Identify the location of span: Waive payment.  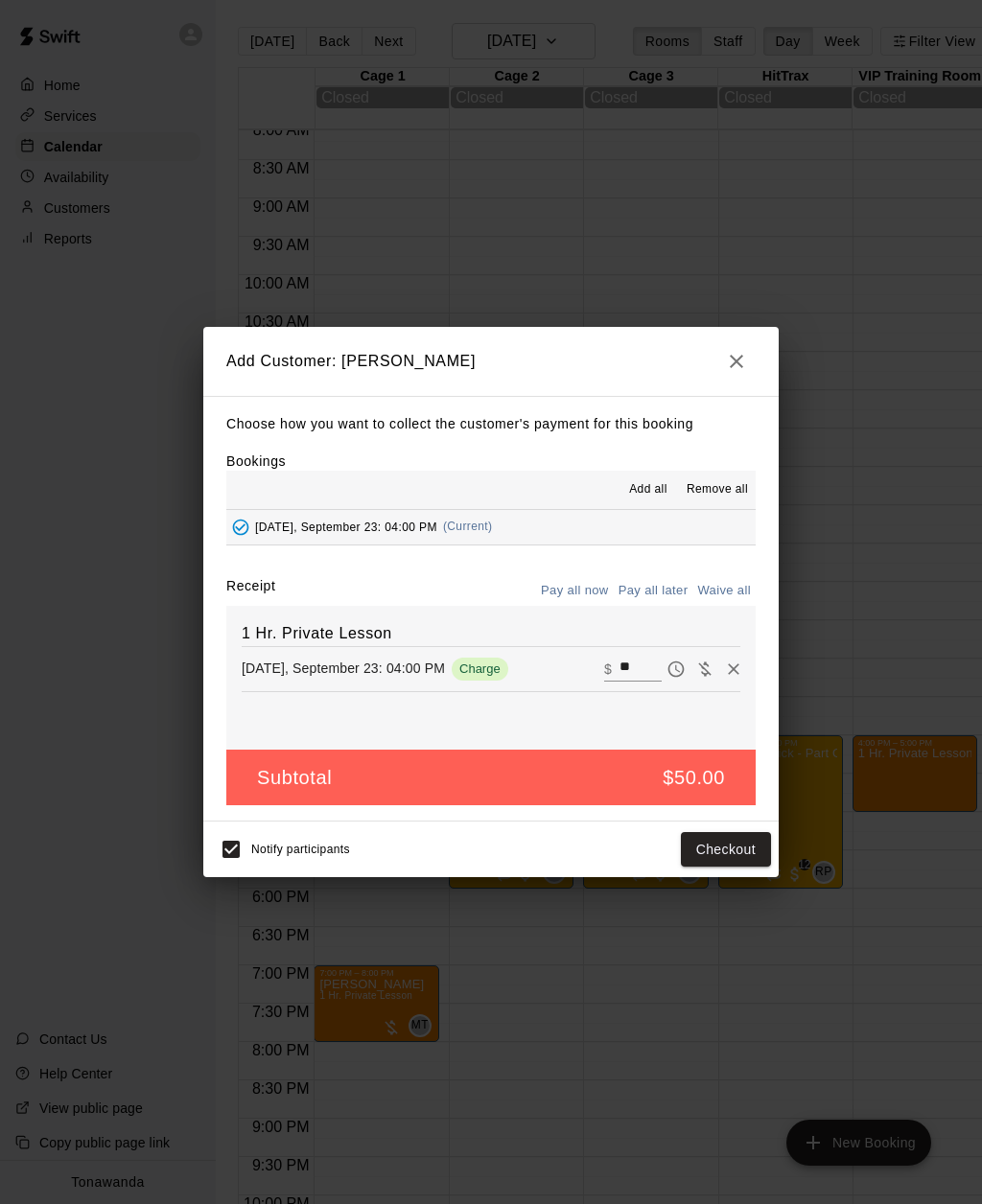
(705, 667).